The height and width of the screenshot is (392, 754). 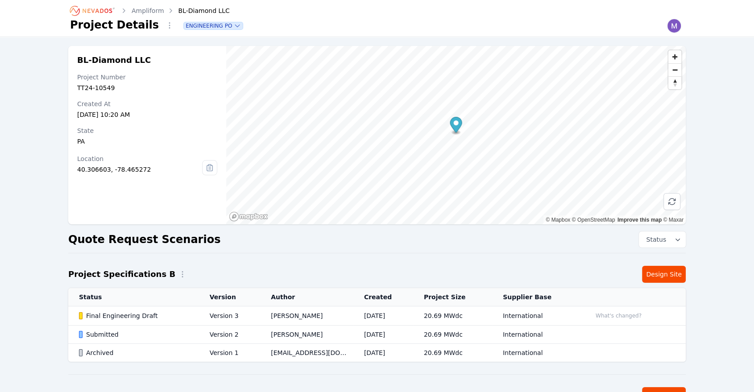 I want to click on div: Location, so click(x=140, y=159).